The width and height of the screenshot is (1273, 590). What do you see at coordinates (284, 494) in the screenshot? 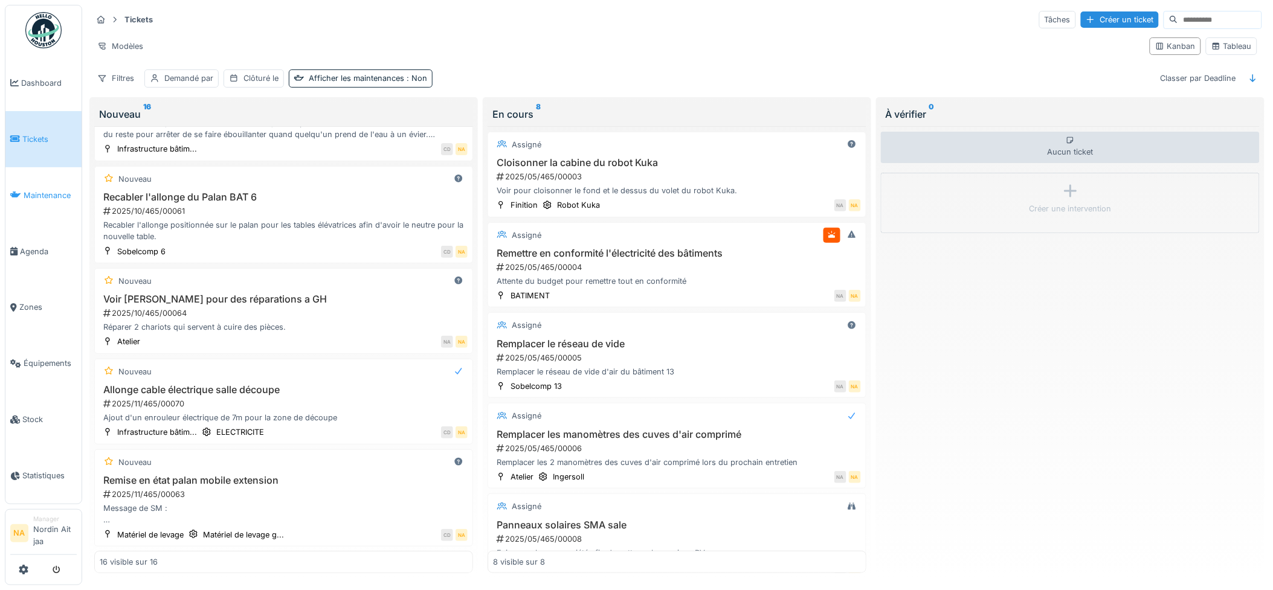
I see `div: 2025/11/465/00063` at bounding box center [284, 494].